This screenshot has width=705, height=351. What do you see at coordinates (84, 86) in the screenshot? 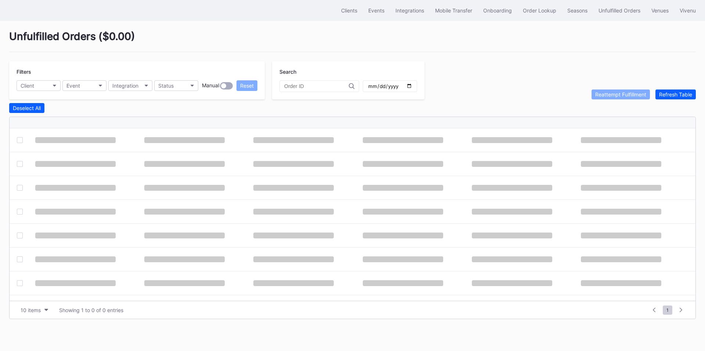
I see `button: Event` at bounding box center [84, 86].